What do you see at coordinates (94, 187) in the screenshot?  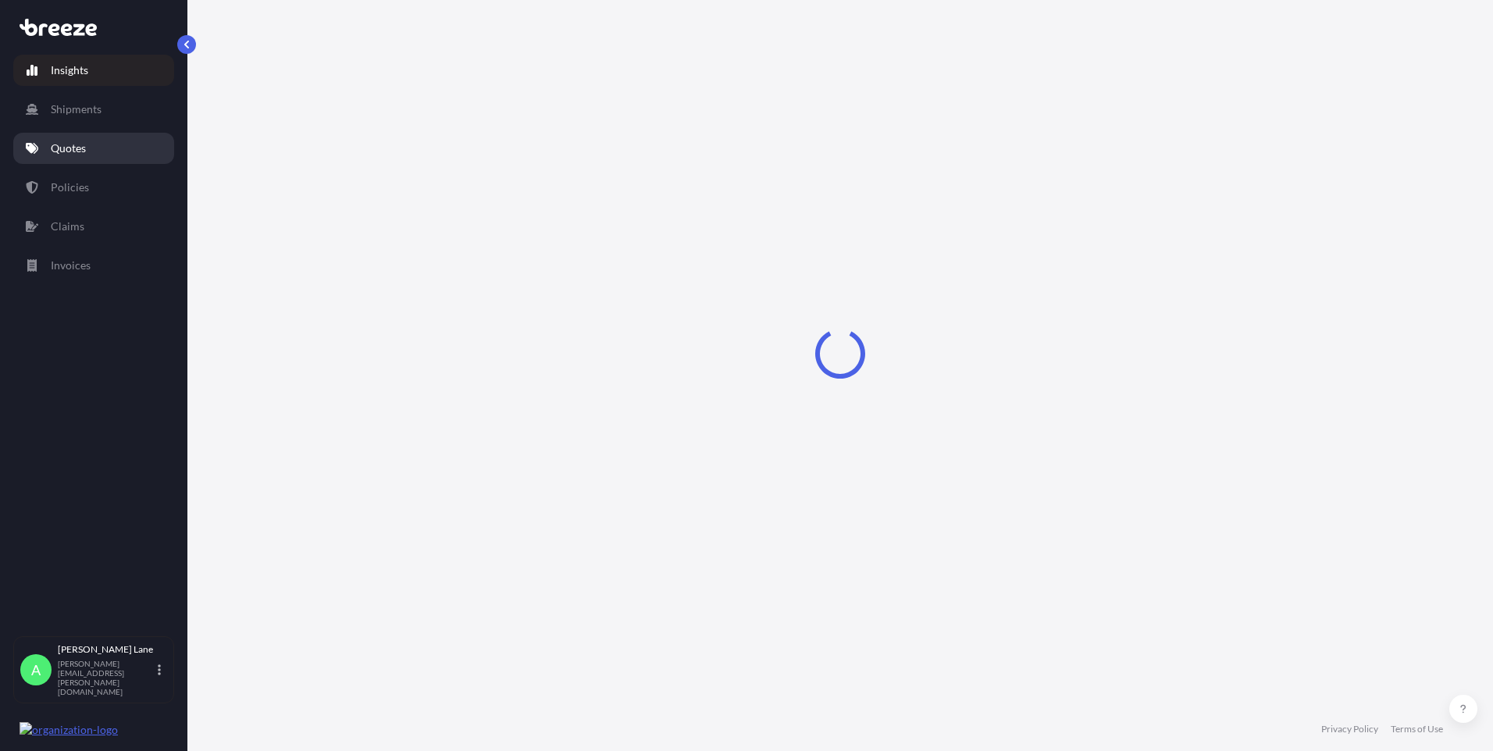 I see `a: Policies` at bounding box center [94, 187].